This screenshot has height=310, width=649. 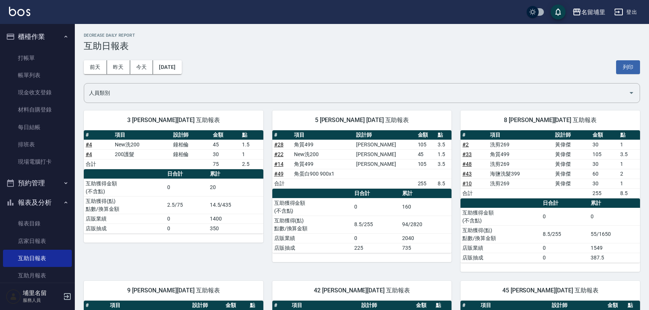 I want to click on a: #14, so click(x=279, y=164).